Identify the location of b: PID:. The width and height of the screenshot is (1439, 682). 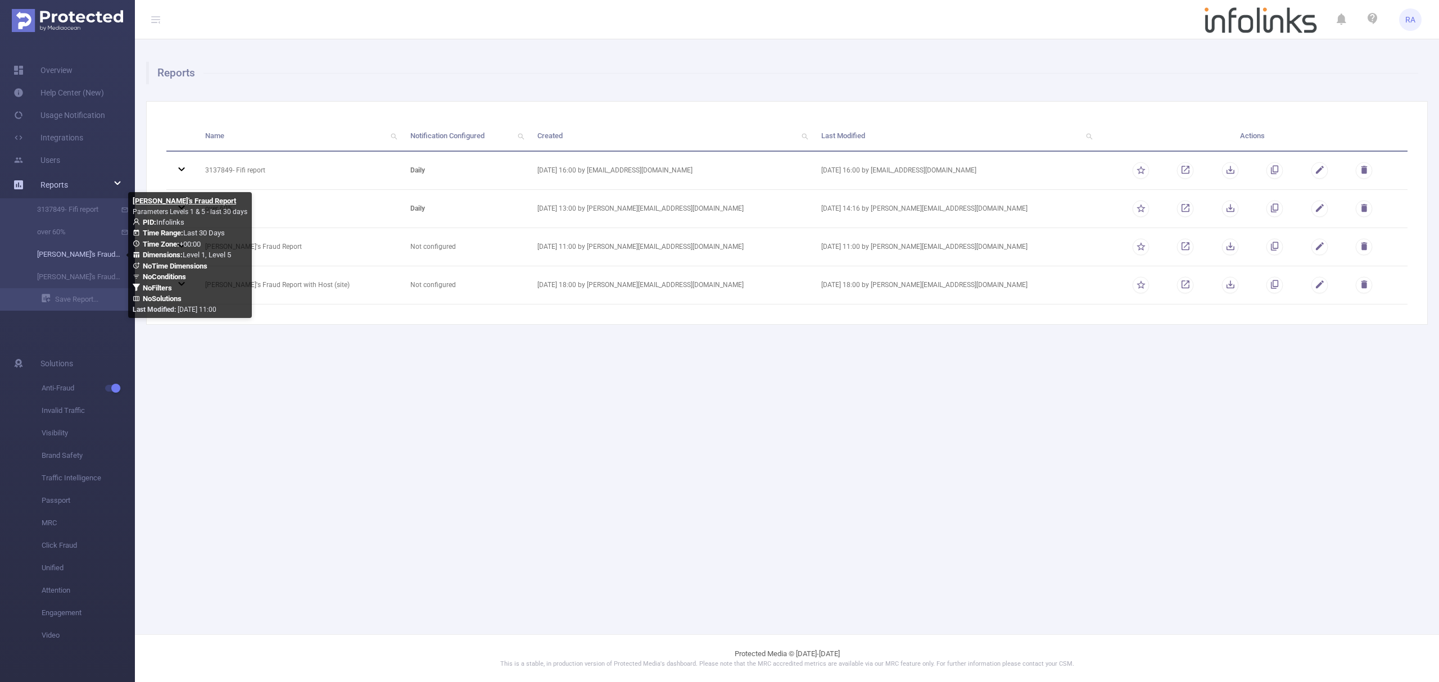
(149, 222).